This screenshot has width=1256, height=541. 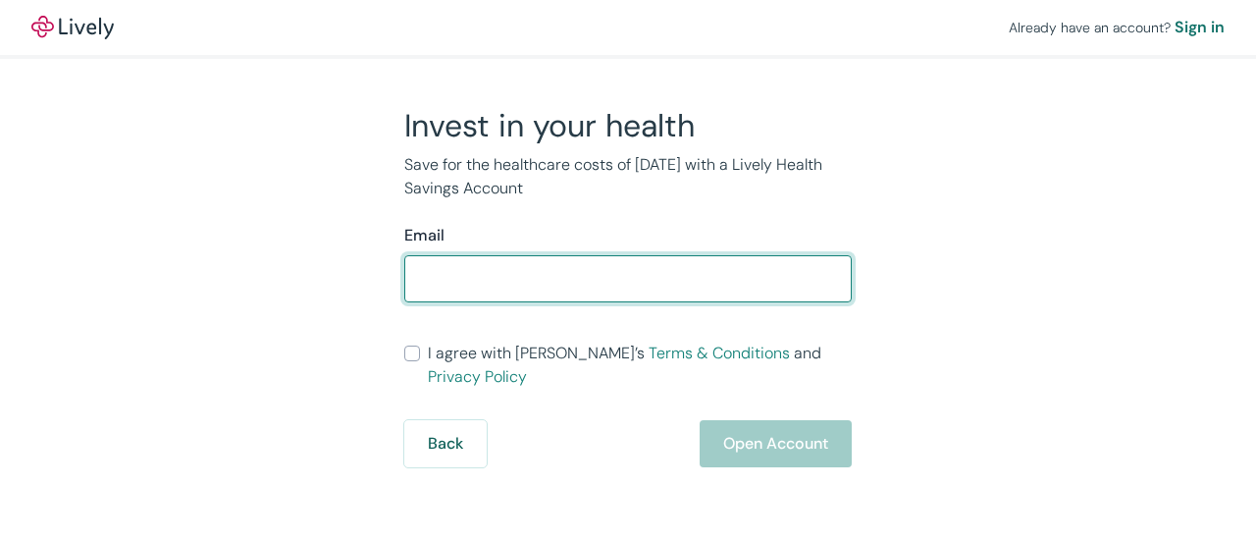 What do you see at coordinates (73, 27) in the screenshot?
I see `img: Lively` at bounding box center [73, 27].